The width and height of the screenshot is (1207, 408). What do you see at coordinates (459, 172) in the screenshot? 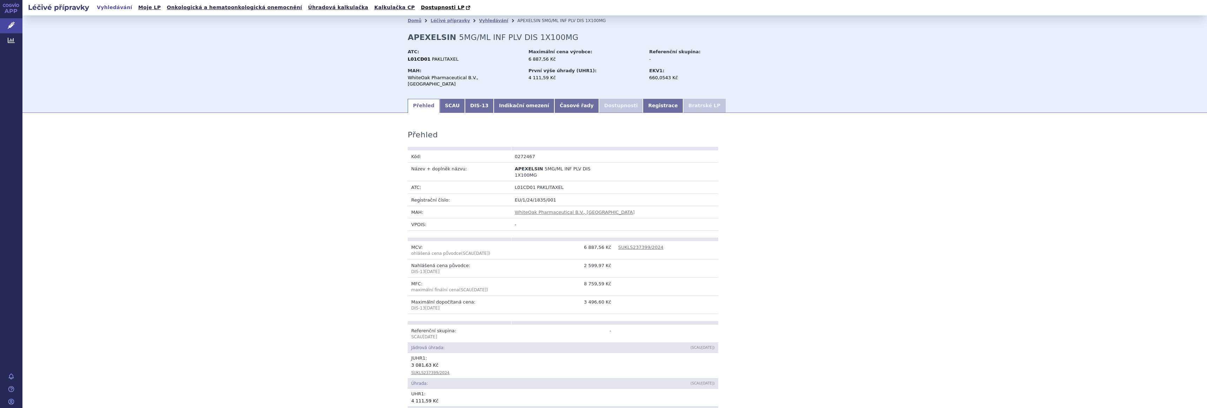
I see `td: Název + doplněk názvu:` at bounding box center [459, 172].